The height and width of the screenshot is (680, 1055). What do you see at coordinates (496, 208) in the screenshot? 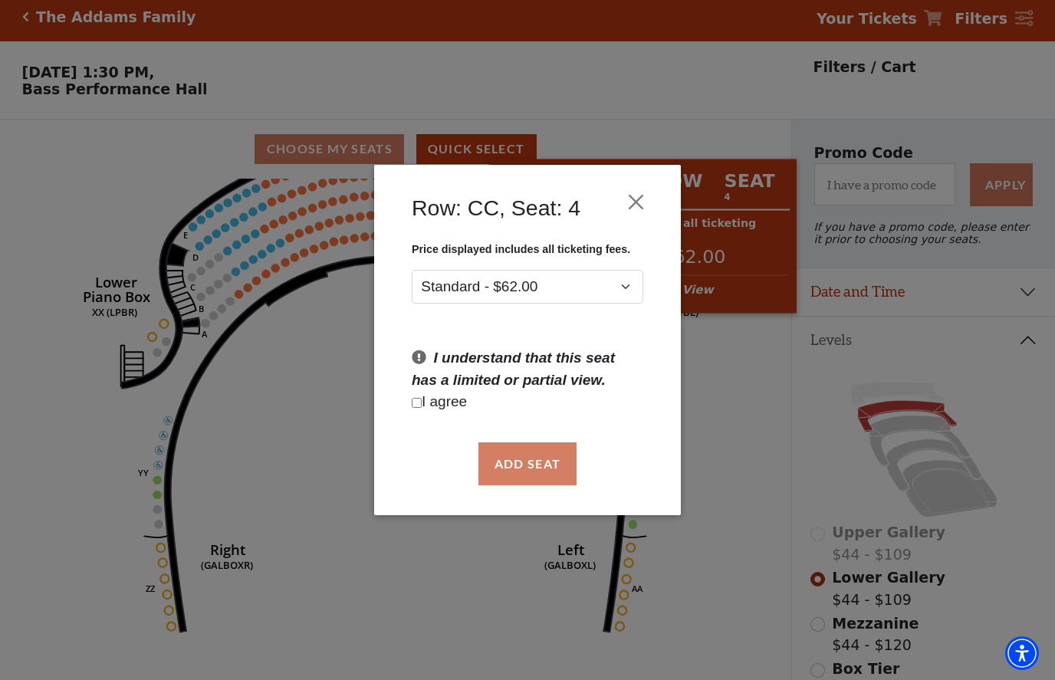
I see `h4: Row: CC, Seat: 4` at bounding box center [496, 208].